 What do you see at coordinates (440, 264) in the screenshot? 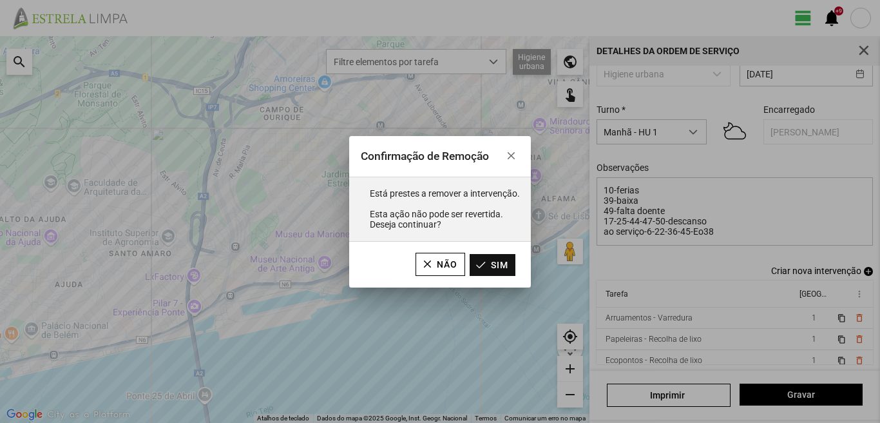
I see `button: Não` at bounding box center [440, 264].